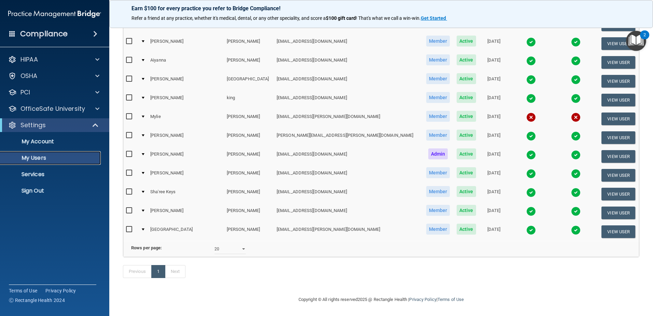 Image resolution: width=653 pixels, height=316 pixels. I want to click on span: Ⓒ Rectangle Health 2024, so click(37, 300).